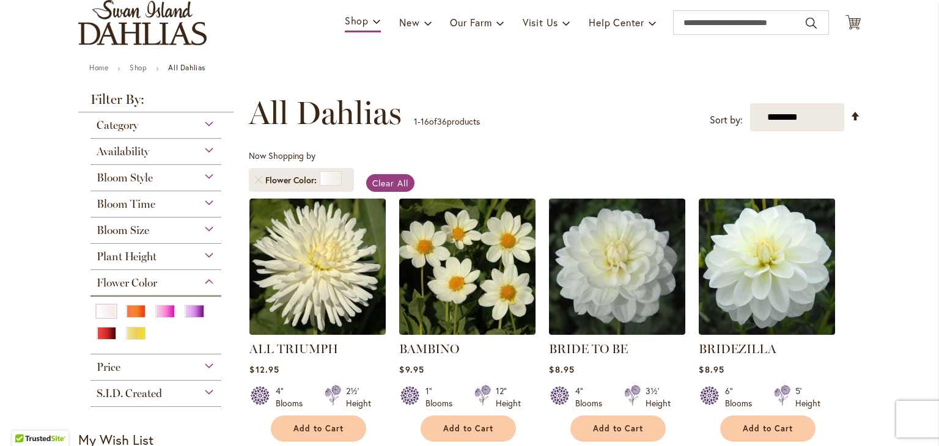  Describe the element at coordinates (123, 152) in the screenshot. I see `span: Availability` at that location.